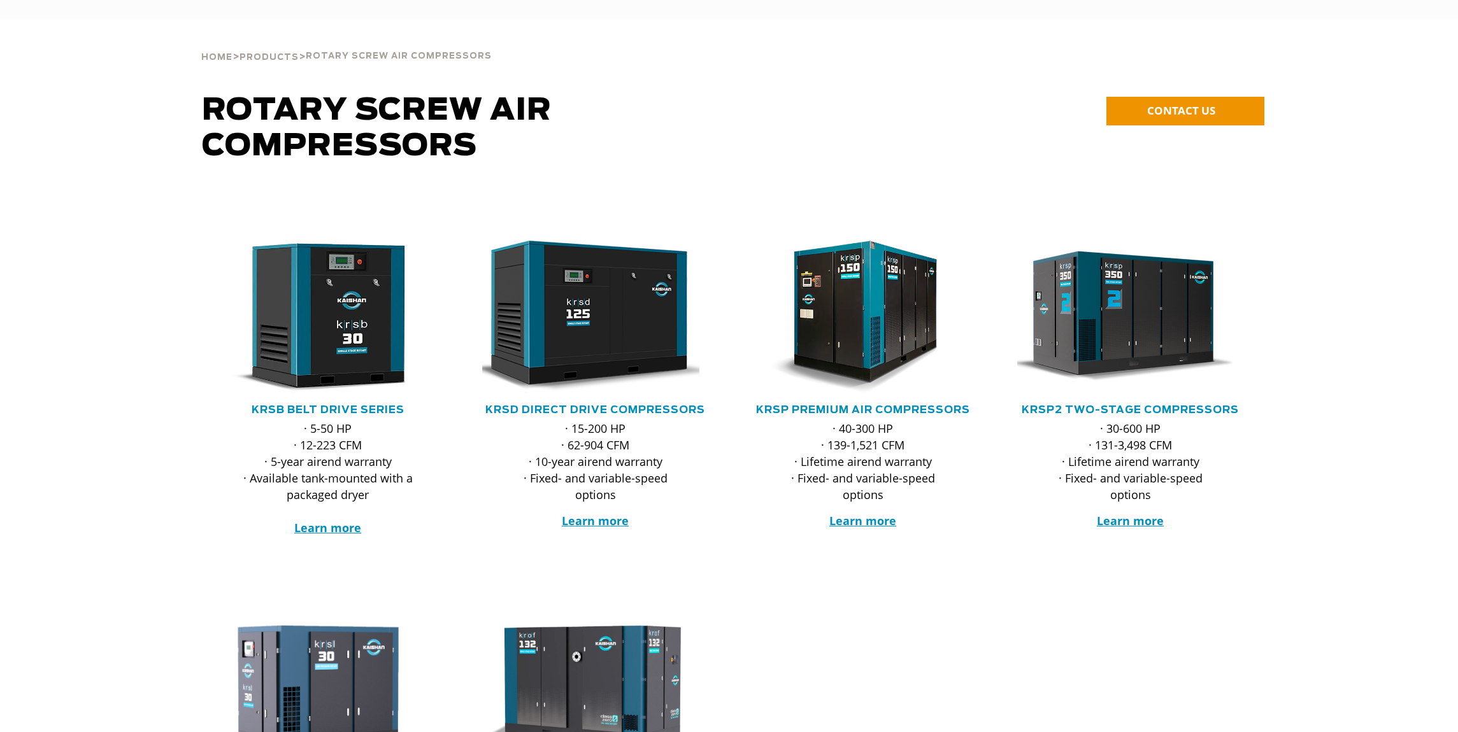  I want to click on a: KRSD Direct Drive Compressors, so click(595, 410).